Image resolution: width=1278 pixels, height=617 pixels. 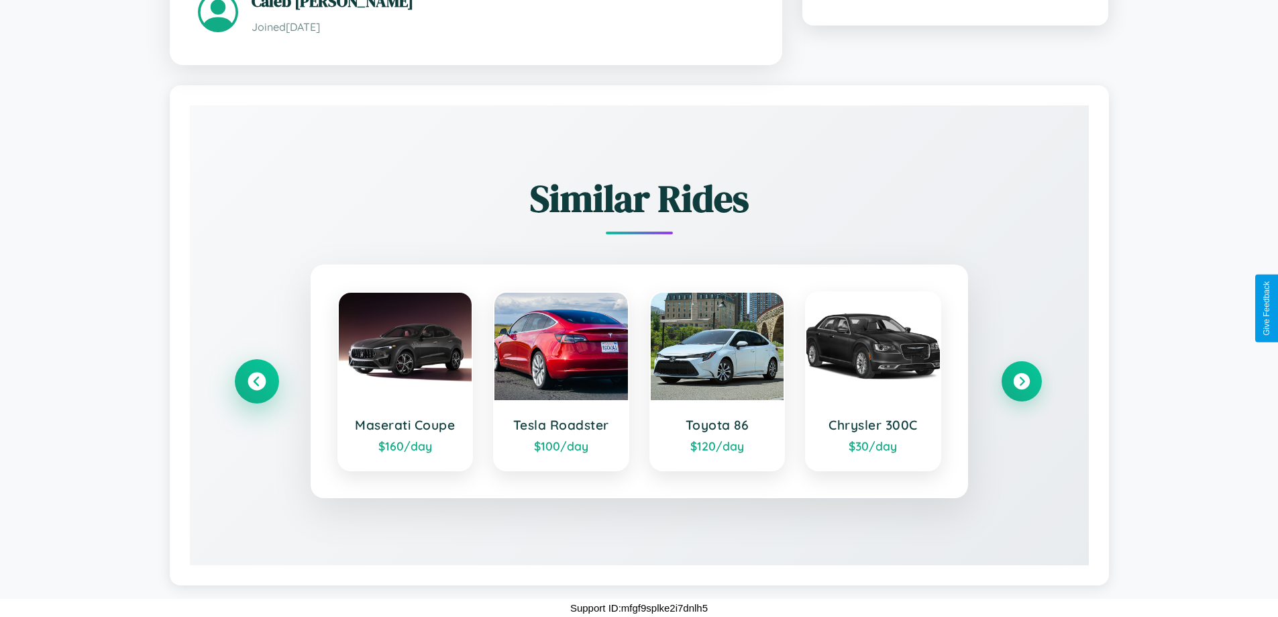 I want to click on div: $ 120 /day, so click(x=717, y=446).